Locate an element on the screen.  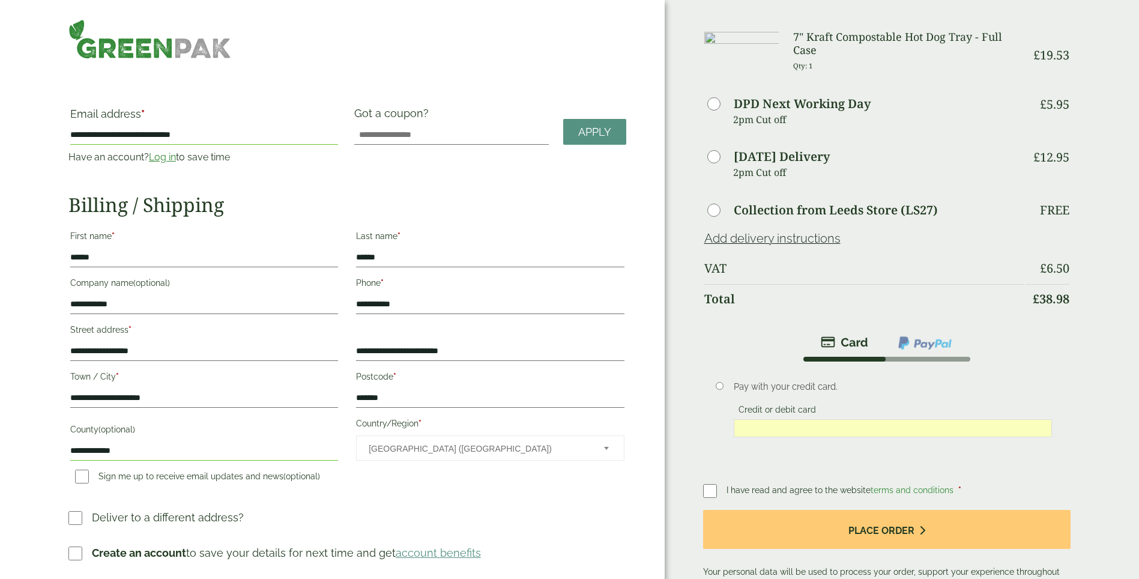
label: County is located at coordinates (204, 431).